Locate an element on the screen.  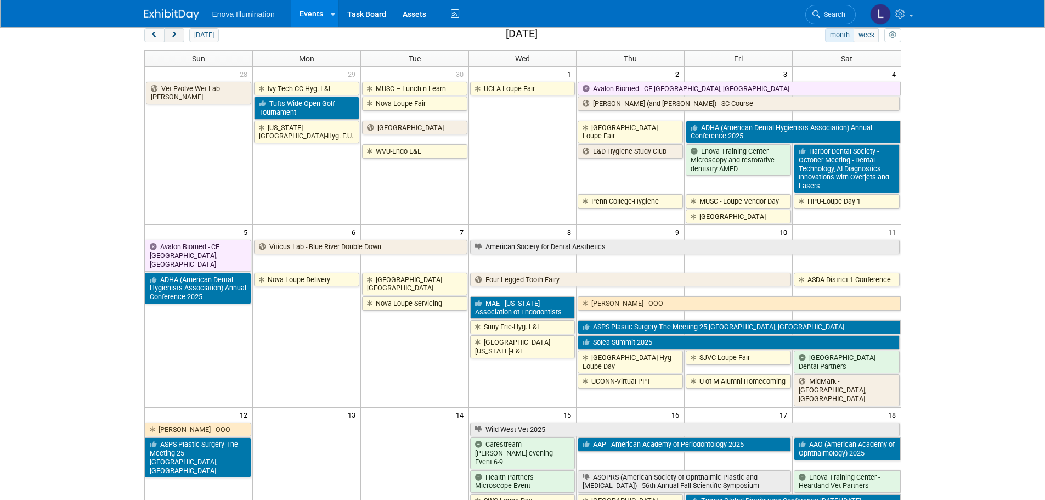
a: Suny Erie-Hyg. L&L is located at coordinates (523, 327).